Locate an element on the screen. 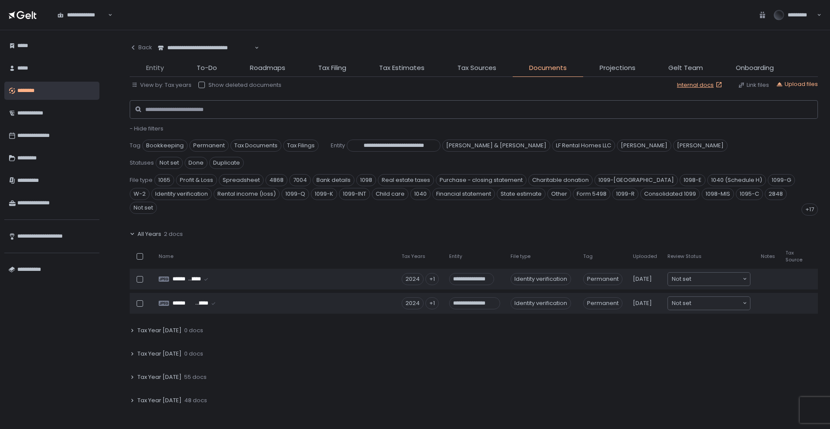 This screenshot has height=429, width=830. span: All Years is located at coordinates (149, 234).